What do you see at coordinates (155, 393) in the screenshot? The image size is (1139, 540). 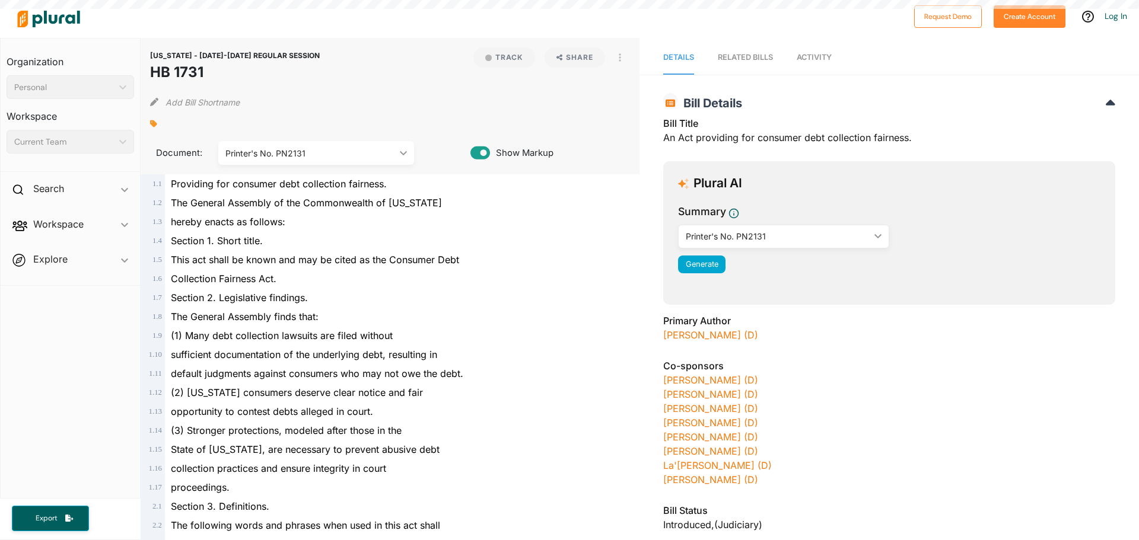 I see `span: 1 . 12` at bounding box center [155, 393].